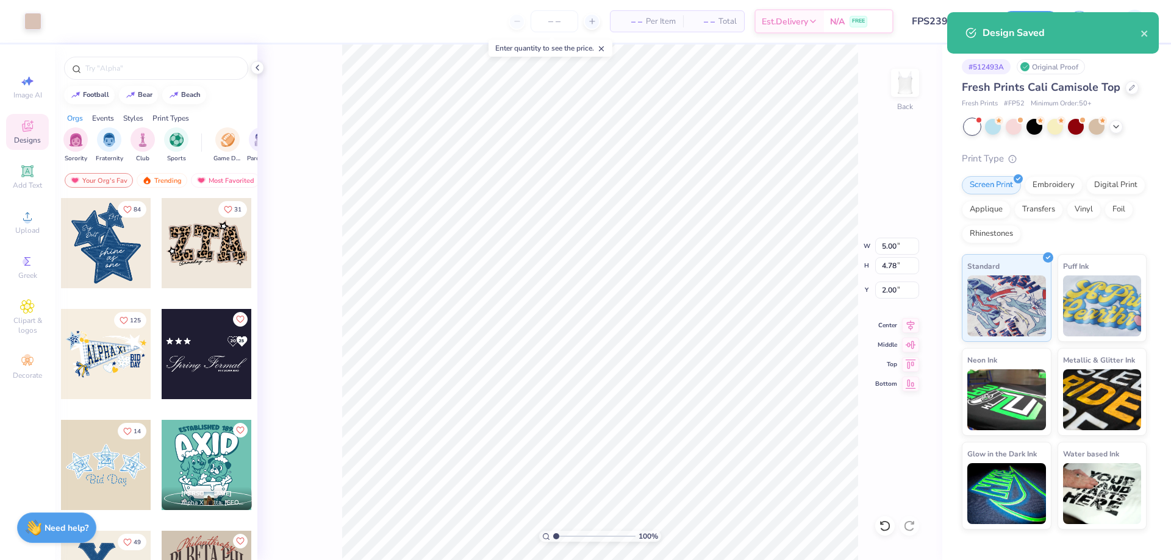 This screenshot has height=560, width=1171. What do you see at coordinates (96, 95) in the screenshot?
I see `div: football` at bounding box center [96, 95].